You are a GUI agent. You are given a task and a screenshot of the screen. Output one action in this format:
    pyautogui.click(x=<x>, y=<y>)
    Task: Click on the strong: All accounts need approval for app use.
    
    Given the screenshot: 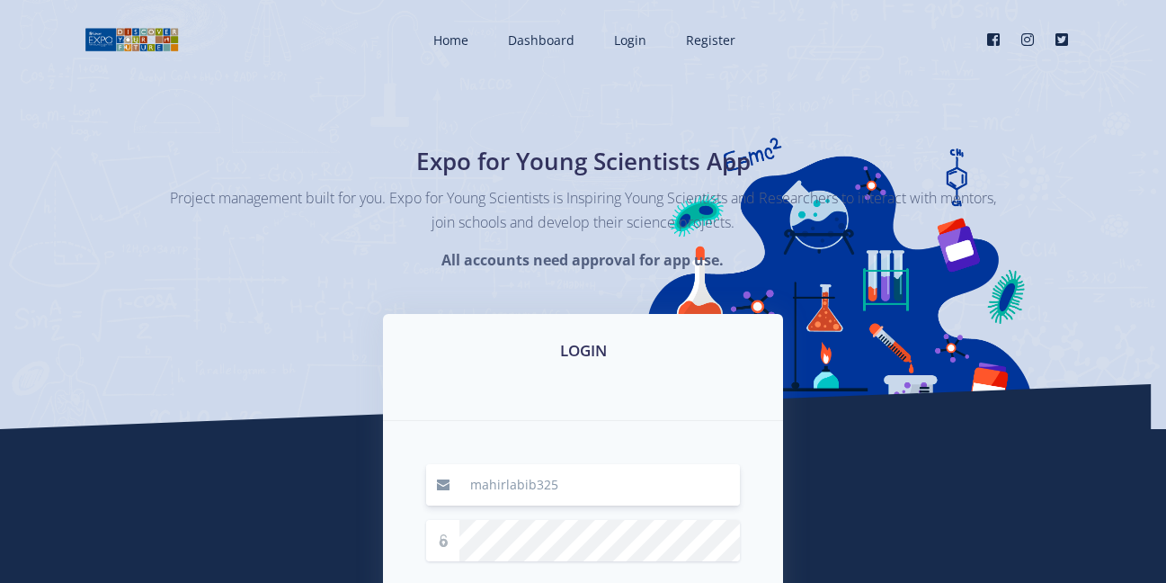 What is the action you would take?
    pyautogui.click(x=583, y=260)
    